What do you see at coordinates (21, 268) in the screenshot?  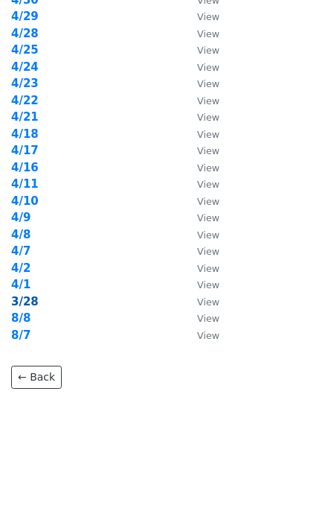 I see `a: 4/2` at bounding box center [21, 268].